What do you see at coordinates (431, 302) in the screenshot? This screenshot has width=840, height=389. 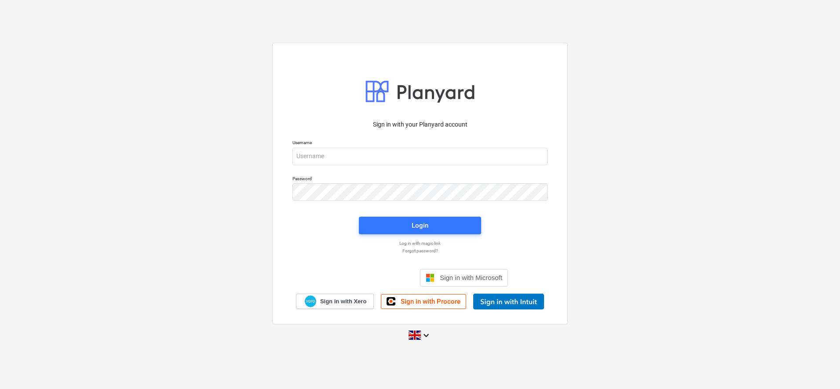 I see `span: Sign in with Procore` at bounding box center [431, 302].